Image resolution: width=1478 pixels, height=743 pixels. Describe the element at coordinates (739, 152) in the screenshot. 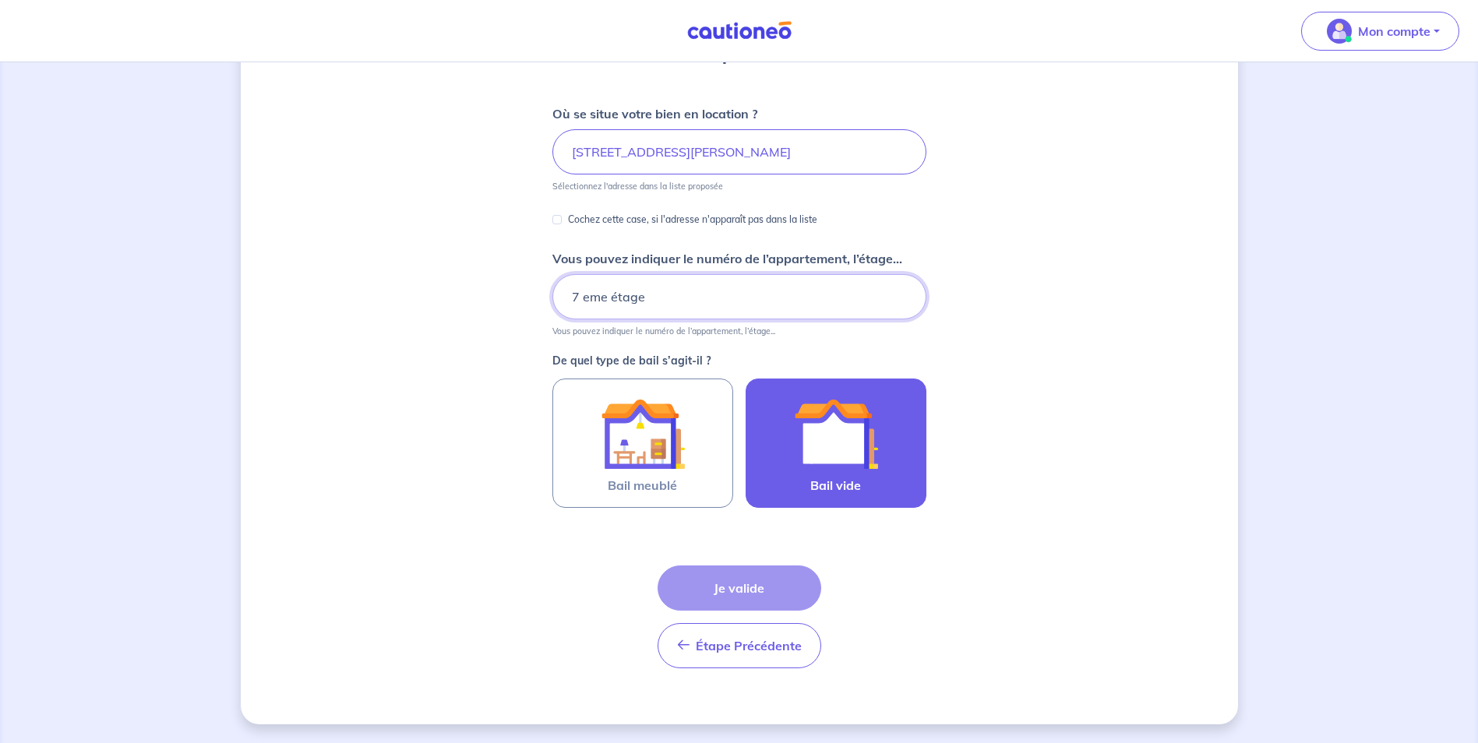

I see `input: 2 rue de paris, 59000 lille` at that location.